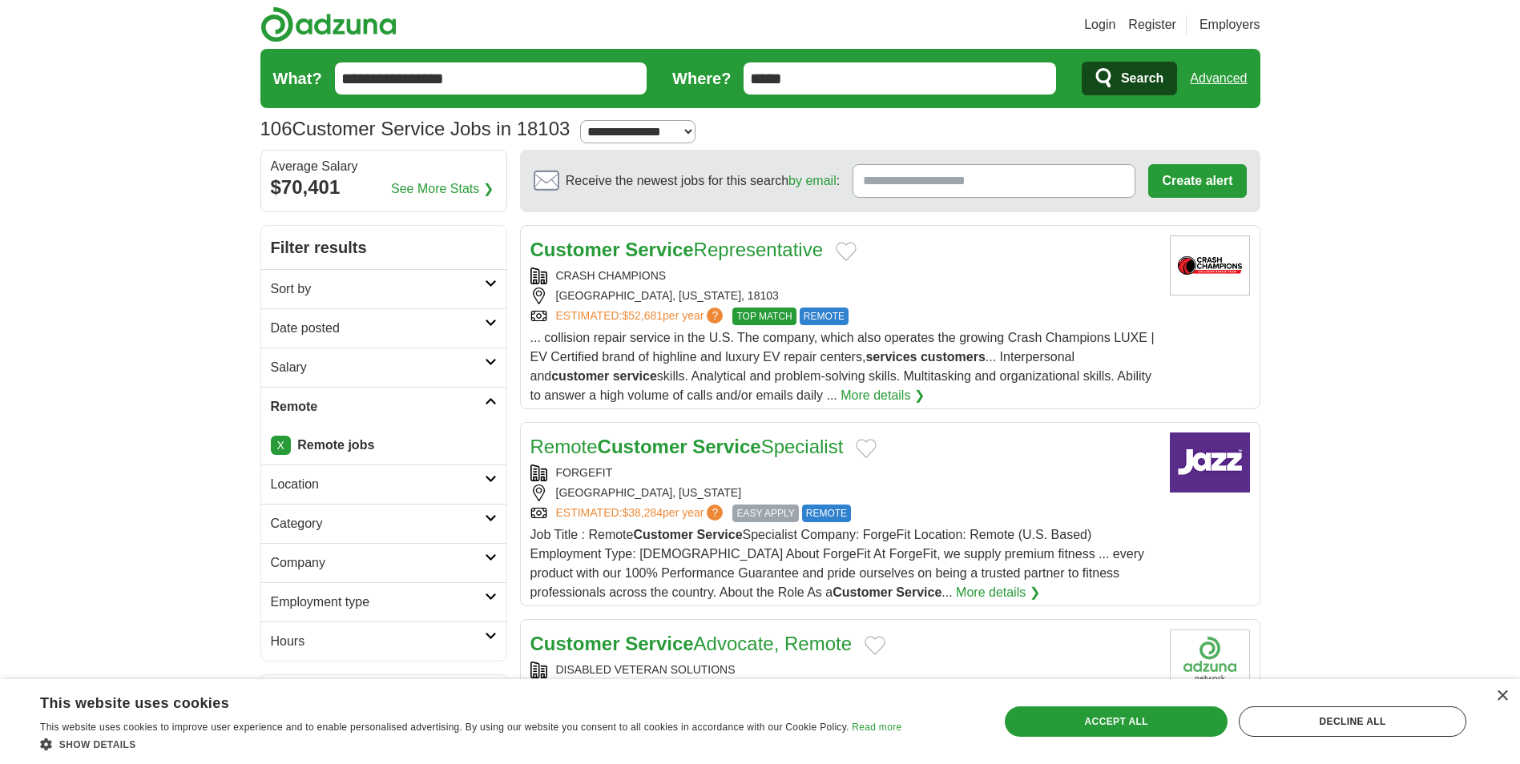  Describe the element at coordinates (642, 316) in the screenshot. I see `span: $52,681` at that location.